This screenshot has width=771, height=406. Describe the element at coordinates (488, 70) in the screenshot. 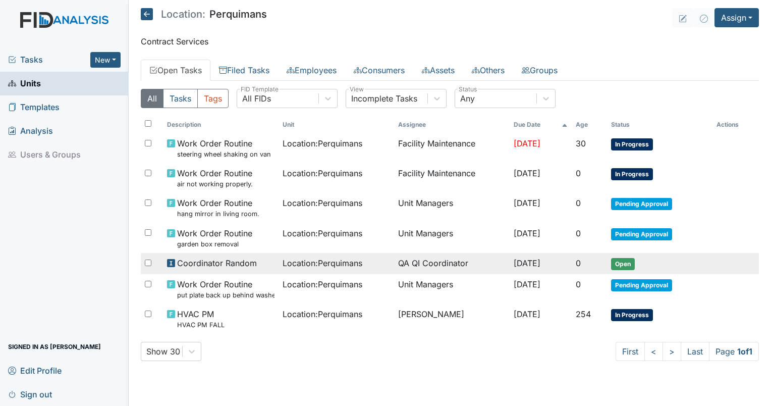

I see `a: Others` at that location.